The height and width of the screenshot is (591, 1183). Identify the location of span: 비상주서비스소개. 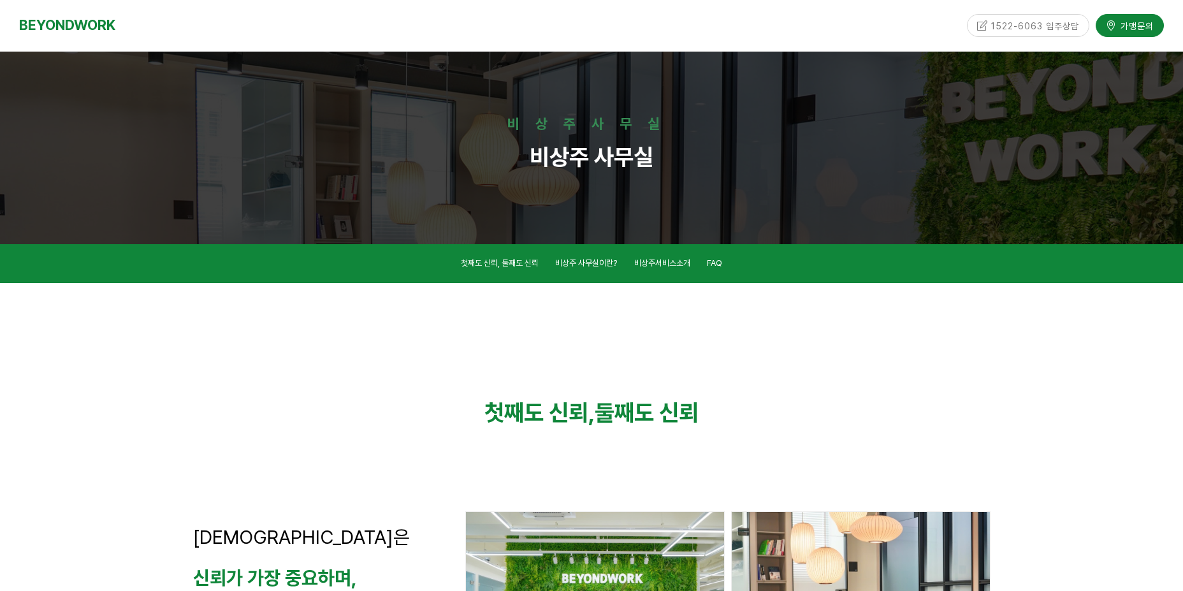
(662, 263).